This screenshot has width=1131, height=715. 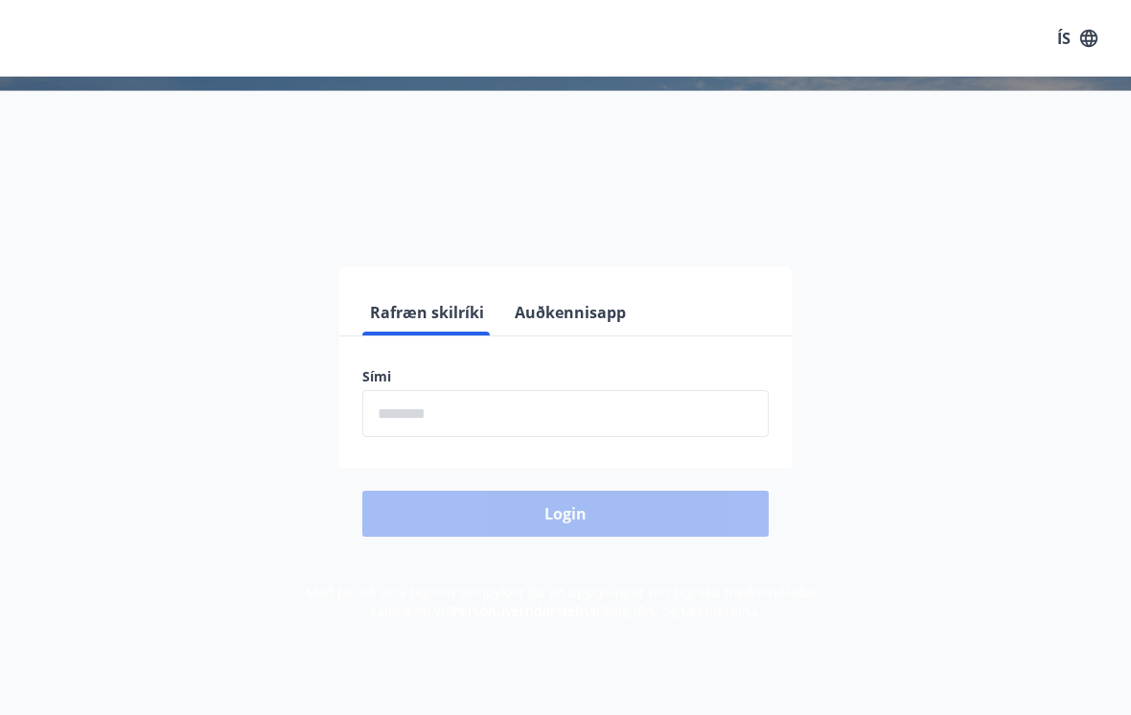 I want to click on span: Vinsamlegast skráðu þig inn með rafrænum skilríkjum eða Auðkennisappi., so click(x=565, y=216).